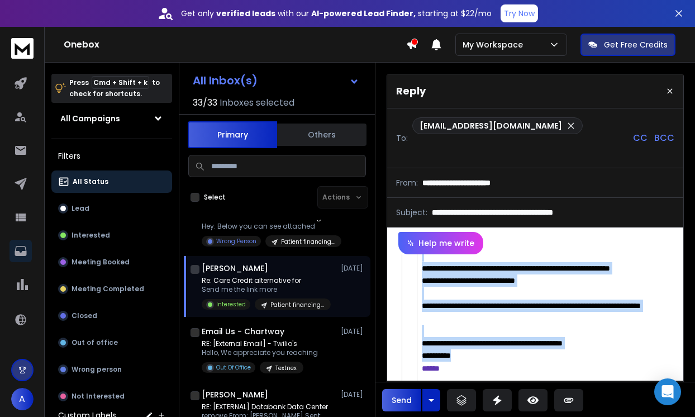 The image size is (695, 417). I want to click on h1: Email Us - Chartway, so click(243, 331).